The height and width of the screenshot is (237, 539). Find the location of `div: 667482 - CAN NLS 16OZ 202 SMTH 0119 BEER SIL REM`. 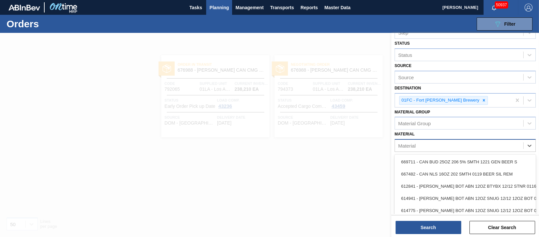

div: 667482 - CAN NLS 16OZ 202 SMTH 0119 BEER SIL REM is located at coordinates (465, 174).